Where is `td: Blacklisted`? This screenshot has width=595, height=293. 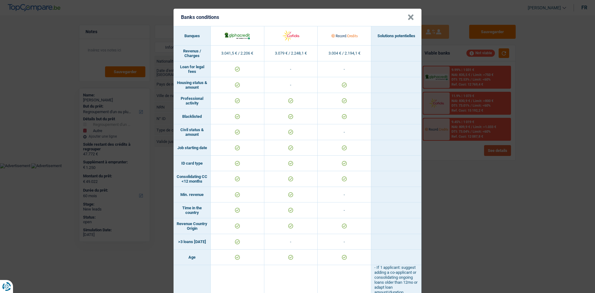 td: Blacklisted is located at coordinates (192, 116).